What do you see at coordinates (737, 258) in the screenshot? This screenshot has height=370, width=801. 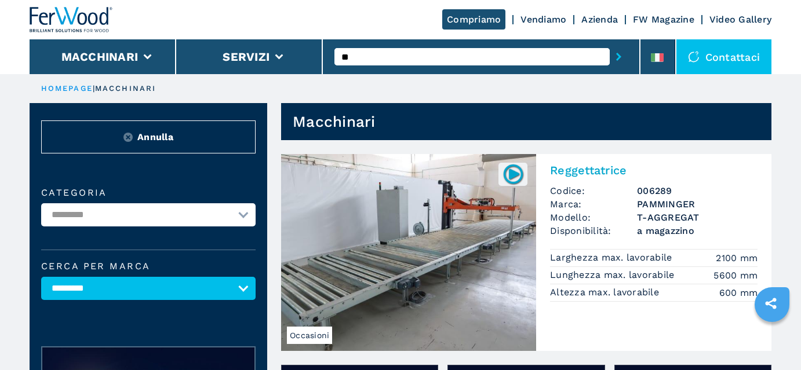 I see `em: 2100 mm` at bounding box center [737, 258].